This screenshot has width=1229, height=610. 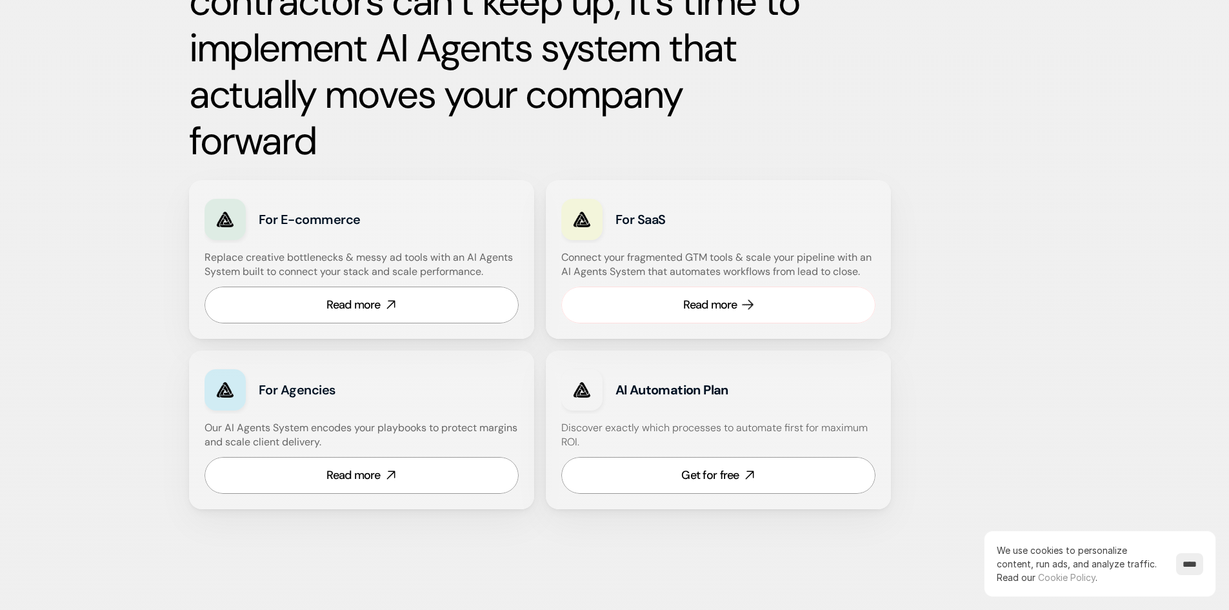 I want to click on a: Cookie Policy, so click(x=1066, y=577).